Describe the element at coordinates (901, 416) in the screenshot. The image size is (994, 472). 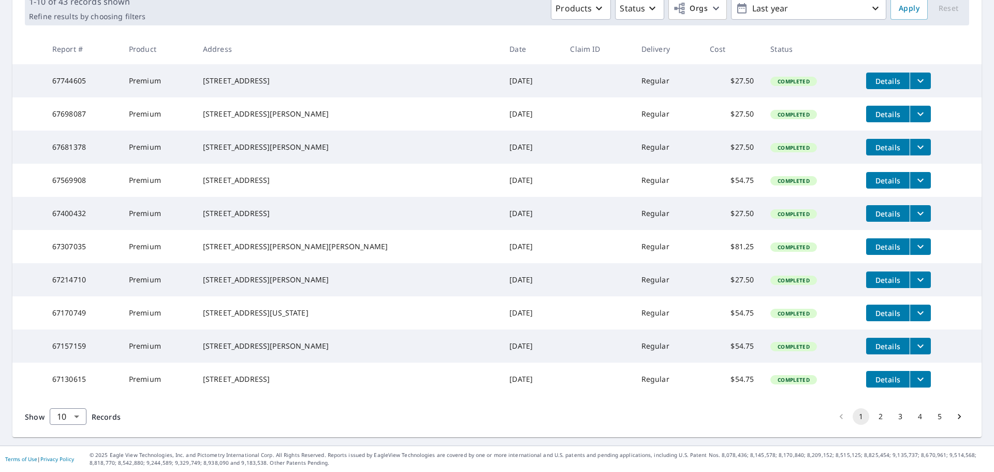
I see `button: Go to page 3` at that location.